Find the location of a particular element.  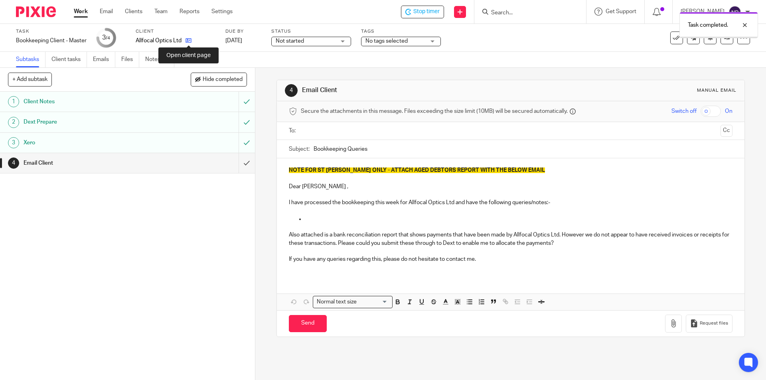

label: To: is located at coordinates (293, 131).